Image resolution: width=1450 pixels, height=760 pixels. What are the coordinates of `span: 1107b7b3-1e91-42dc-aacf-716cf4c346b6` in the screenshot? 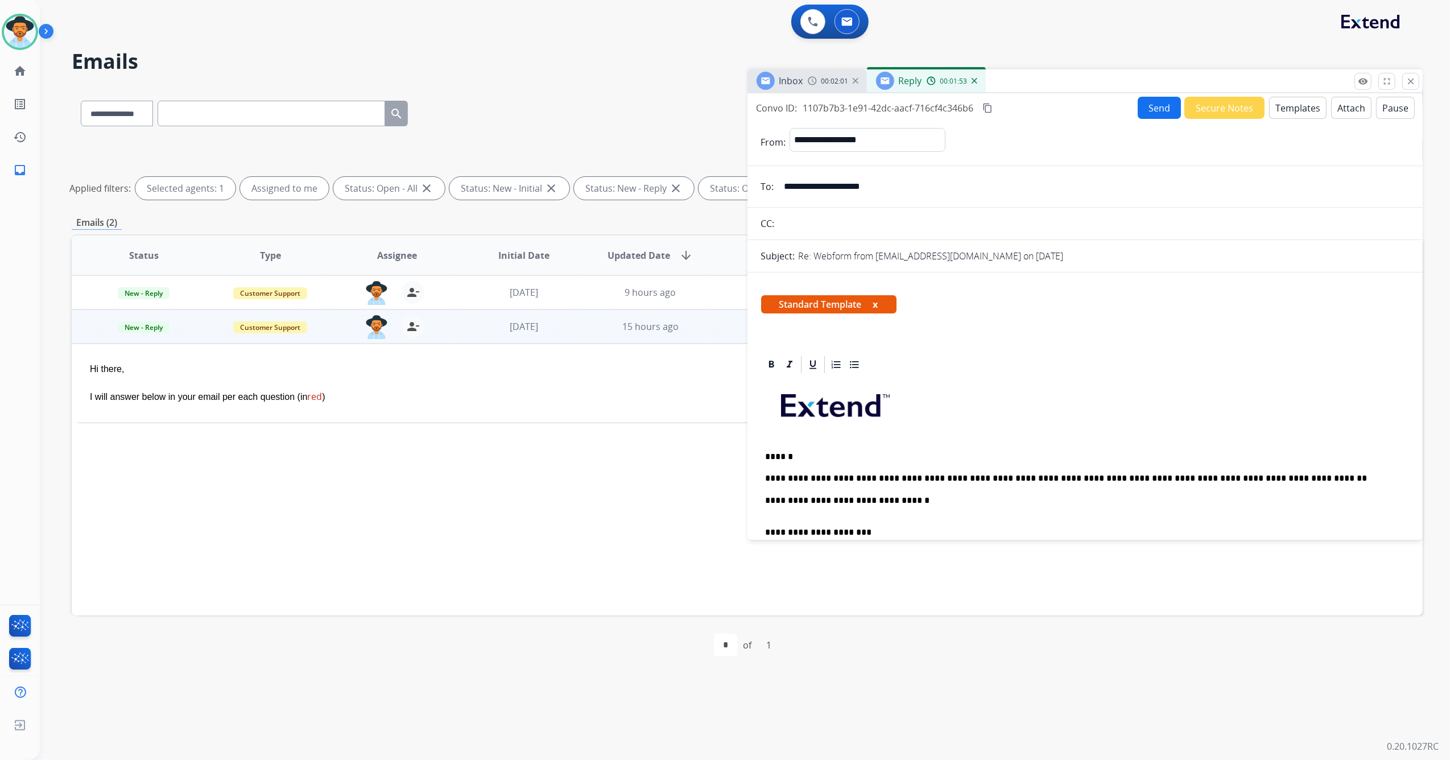 It's located at (889, 108).